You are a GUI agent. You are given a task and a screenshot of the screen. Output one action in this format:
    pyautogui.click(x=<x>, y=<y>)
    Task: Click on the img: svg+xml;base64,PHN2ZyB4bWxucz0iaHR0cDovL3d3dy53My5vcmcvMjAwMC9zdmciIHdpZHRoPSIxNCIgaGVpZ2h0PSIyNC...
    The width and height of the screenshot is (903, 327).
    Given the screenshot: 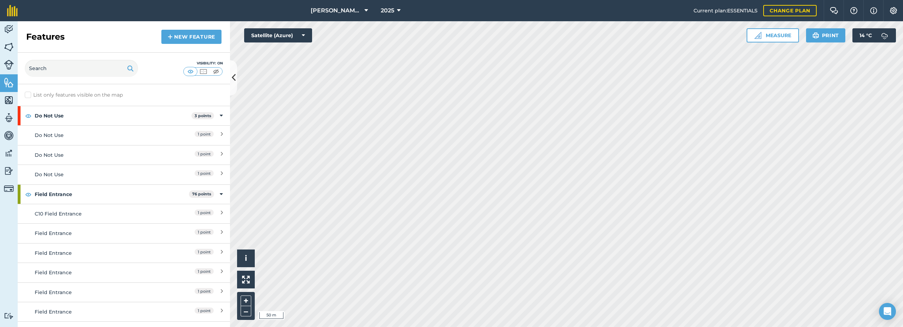 What is the action you would take?
    pyautogui.click(x=170, y=37)
    